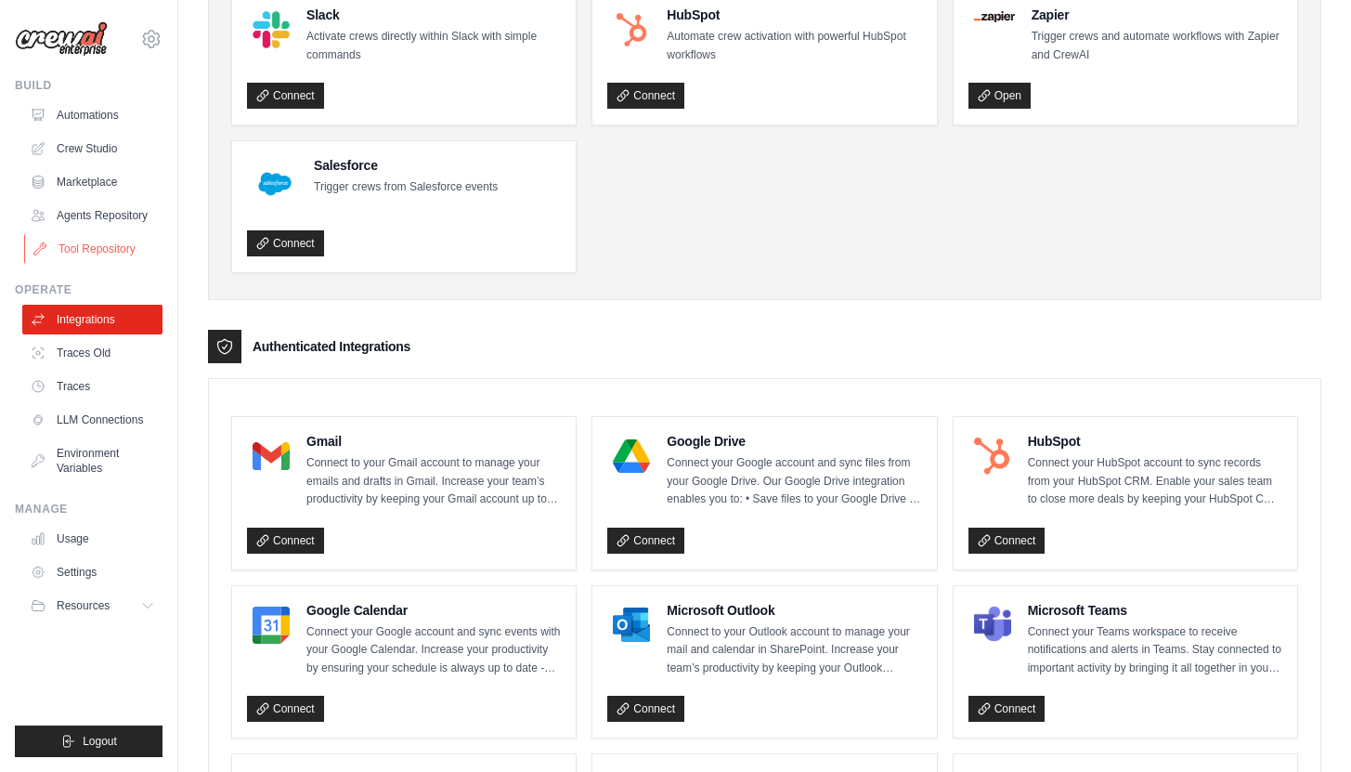  What do you see at coordinates (1157, 15) in the screenshot?
I see `h4: Zapier` at bounding box center [1157, 15].